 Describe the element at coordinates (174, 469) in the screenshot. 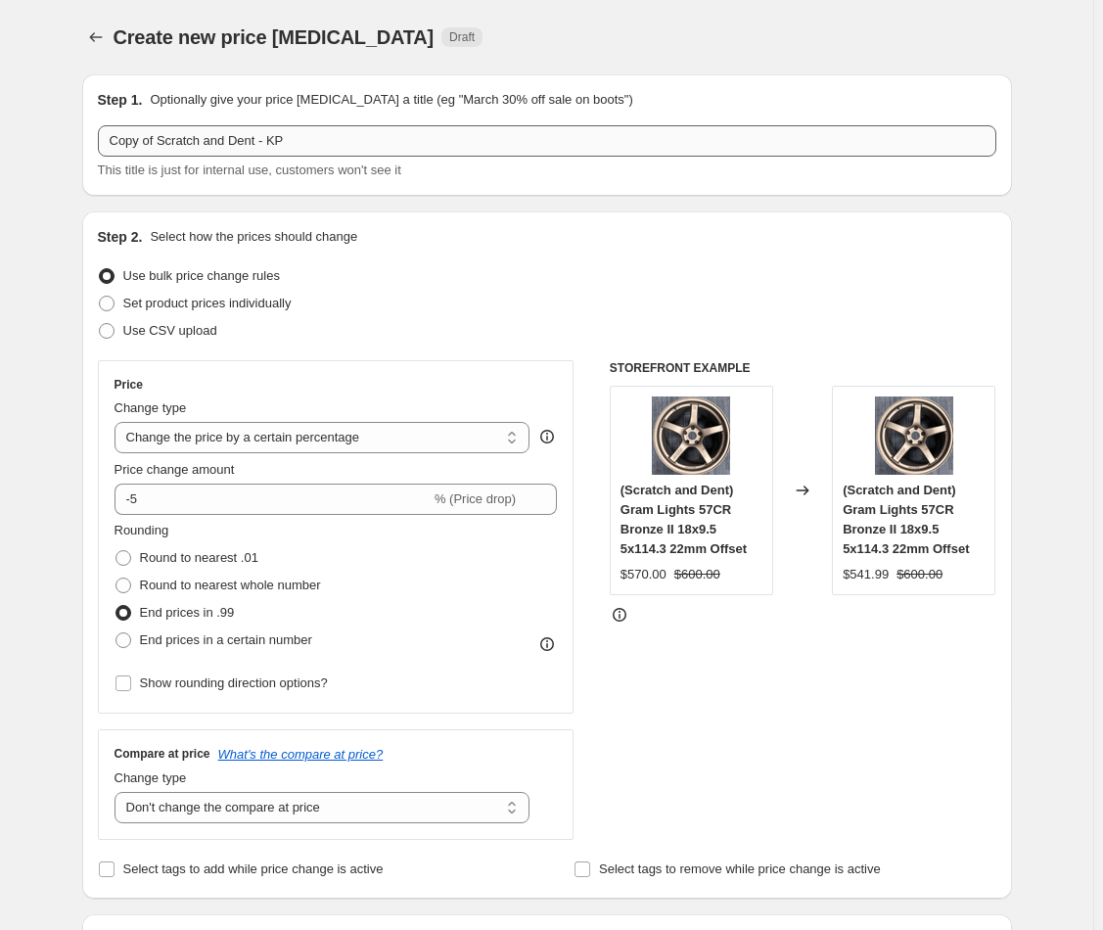

I see `span: Price change amount` at that location.